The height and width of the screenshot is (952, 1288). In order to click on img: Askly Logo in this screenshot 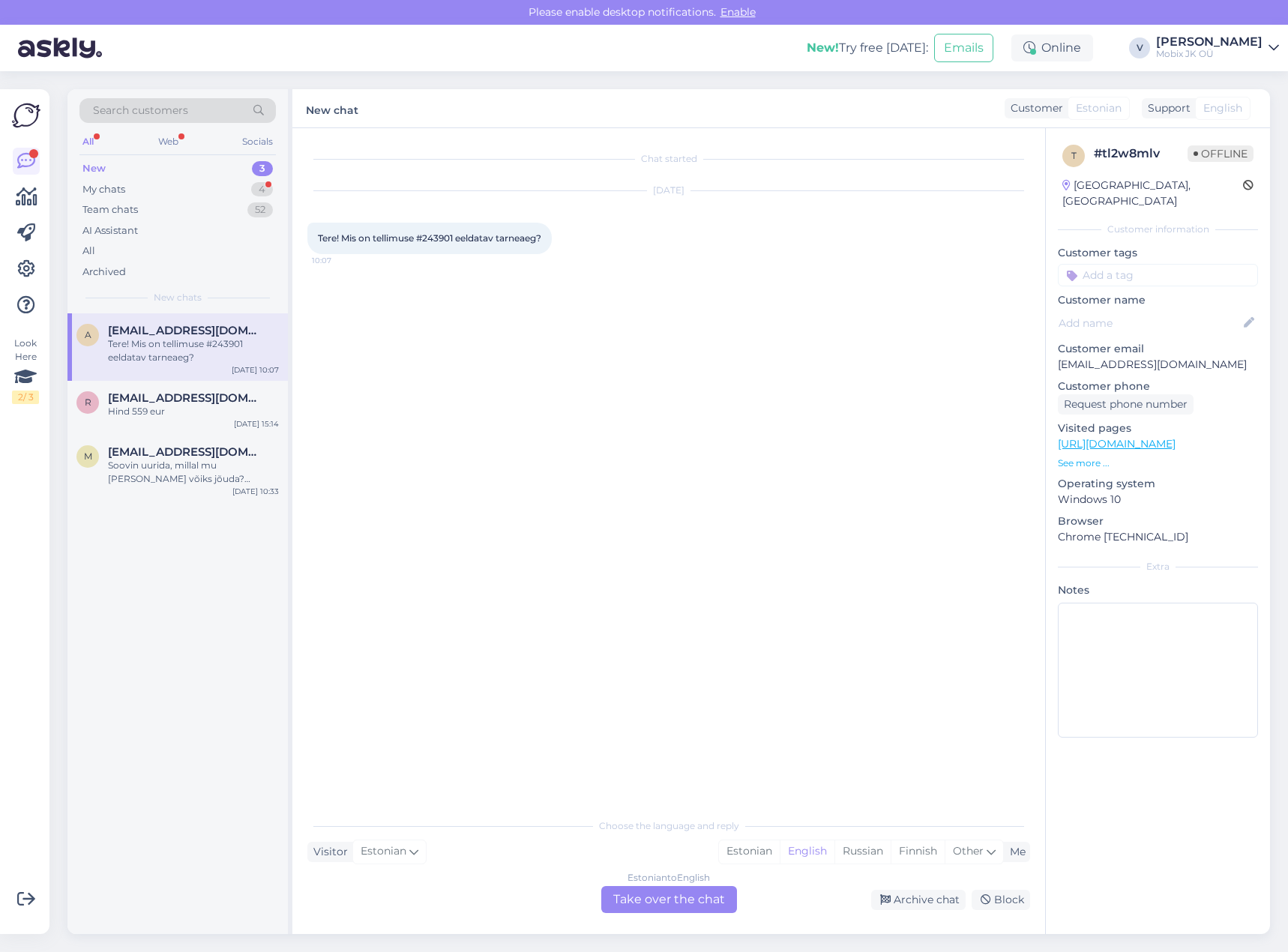, I will do `click(26, 115)`.